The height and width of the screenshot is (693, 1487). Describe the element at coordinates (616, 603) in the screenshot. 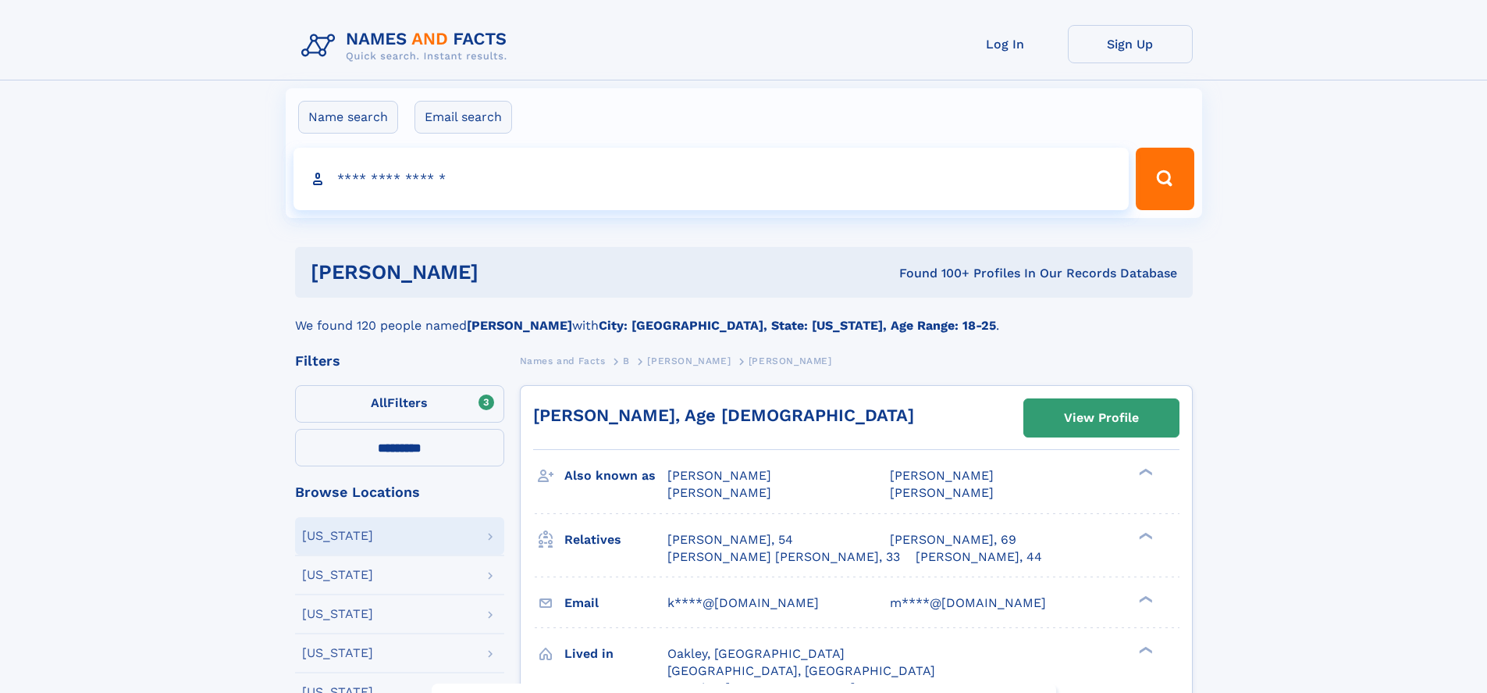

I see `h3: Email` at that location.